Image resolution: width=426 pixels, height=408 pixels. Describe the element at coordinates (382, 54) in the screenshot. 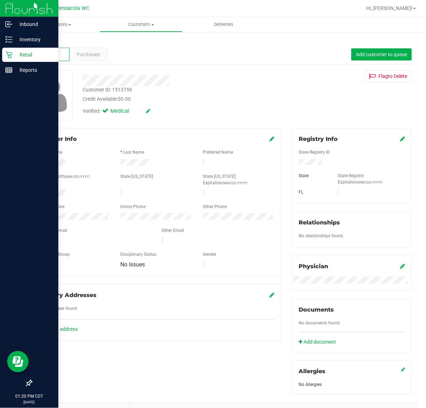

I see `button: Add customer to queue` at that location.